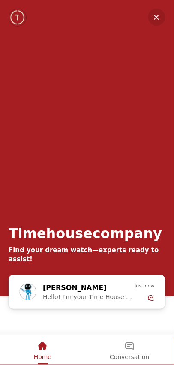  Describe the element at coordinates (129, 357) in the screenshot. I see `span: Conversation` at that location.